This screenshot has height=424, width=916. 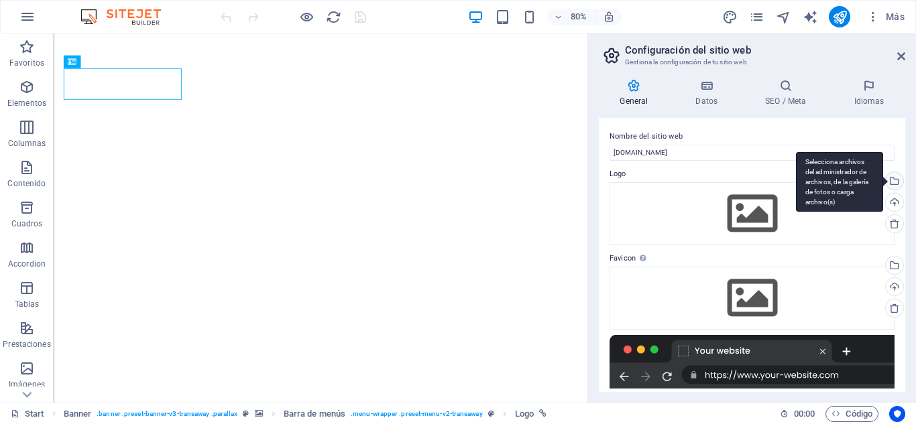 What do you see at coordinates (167, 414) in the screenshot?
I see `span: . banner .preset-banner-v3-transaway .parallax` at bounding box center [167, 414].